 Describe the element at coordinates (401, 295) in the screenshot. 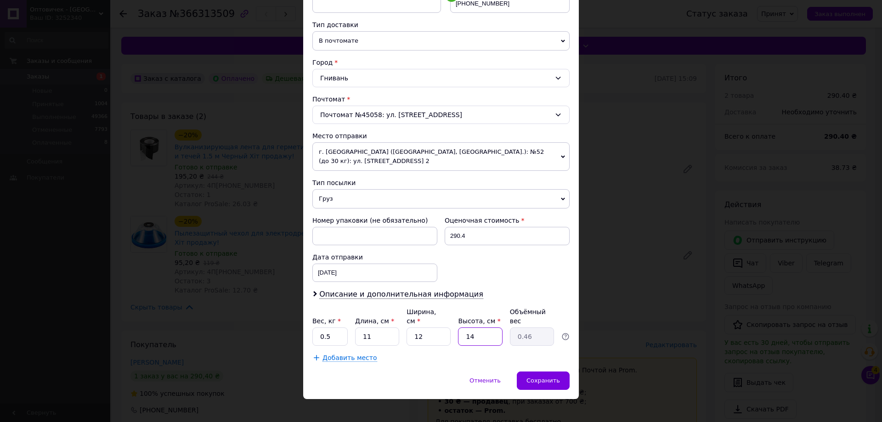

I see `span: Описание и дополнительная информация` at that location.